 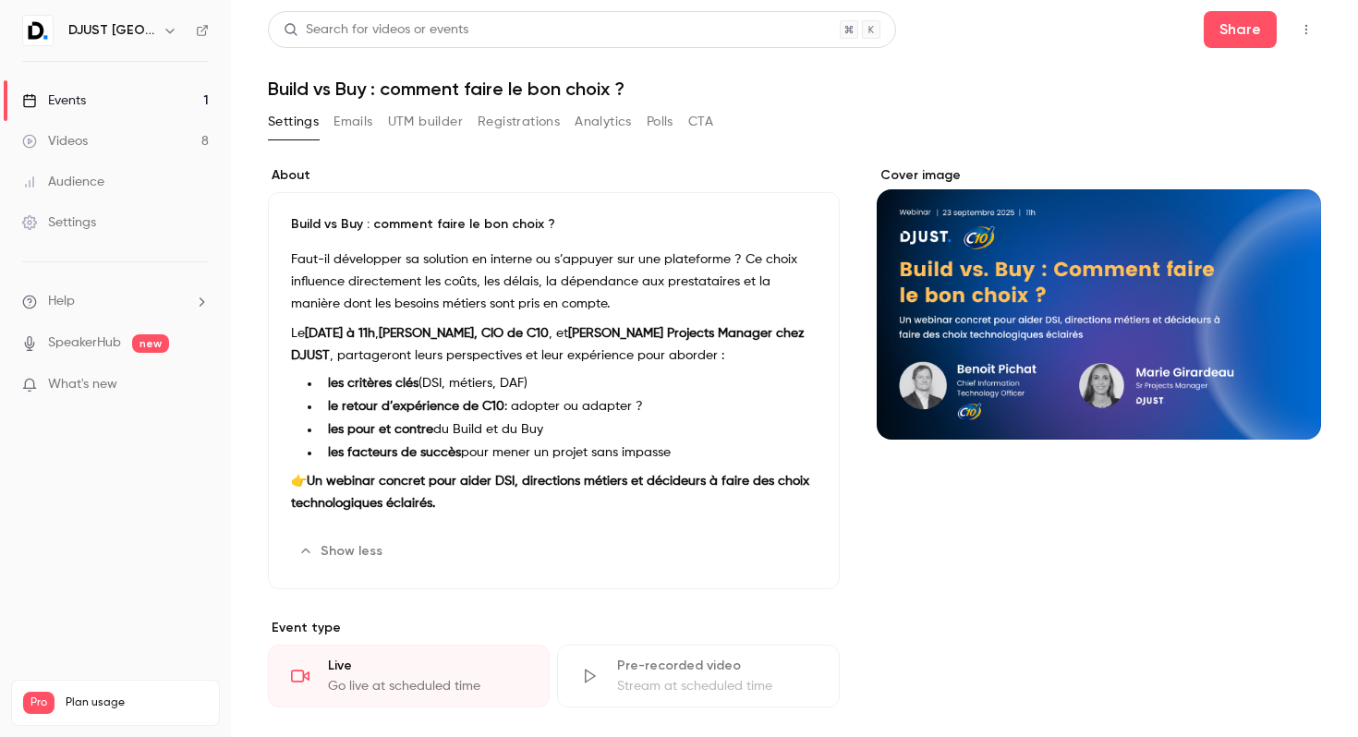 I want to click on span: Plan usage, so click(x=137, y=703).